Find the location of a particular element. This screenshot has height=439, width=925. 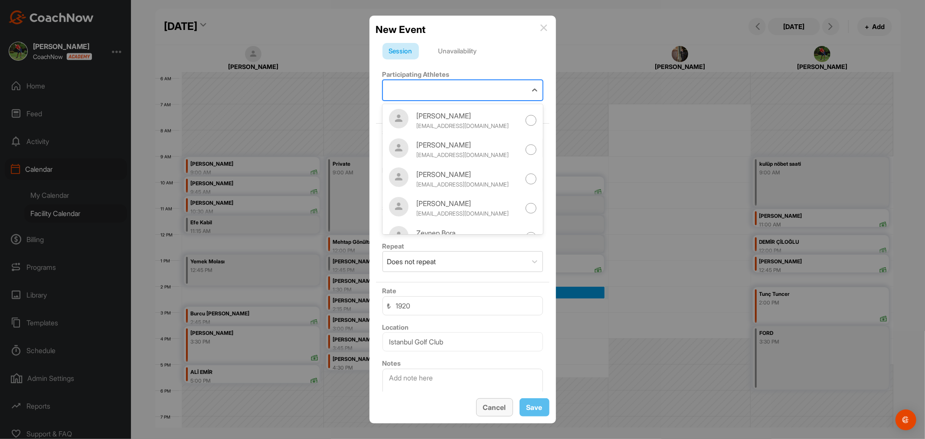

div: Unavailability is located at coordinates (457, 51).